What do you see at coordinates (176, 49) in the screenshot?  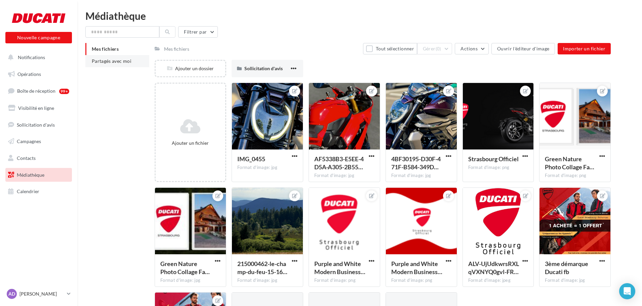 I see `div: Mes fichiers` at bounding box center [176, 49].